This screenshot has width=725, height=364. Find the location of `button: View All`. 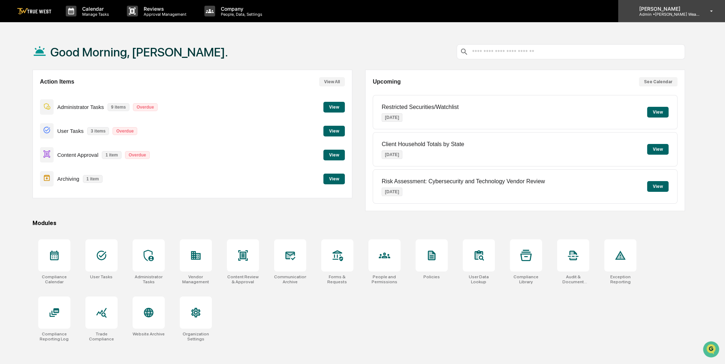

button: View All is located at coordinates (332, 82).